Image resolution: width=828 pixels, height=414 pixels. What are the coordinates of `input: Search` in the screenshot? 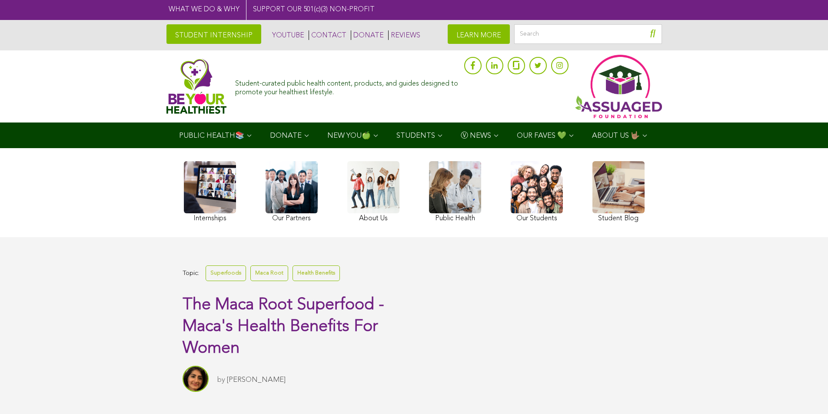 It's located at (588, 34).